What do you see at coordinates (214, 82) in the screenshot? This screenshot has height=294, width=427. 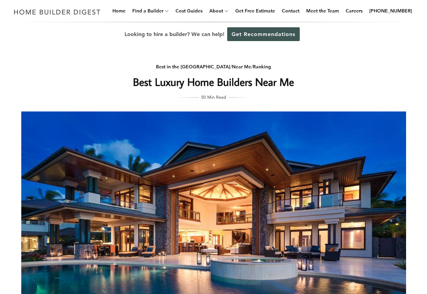 I see `h1: Best Luxury Home Builders Near Me` at bounding box center [214, 82].